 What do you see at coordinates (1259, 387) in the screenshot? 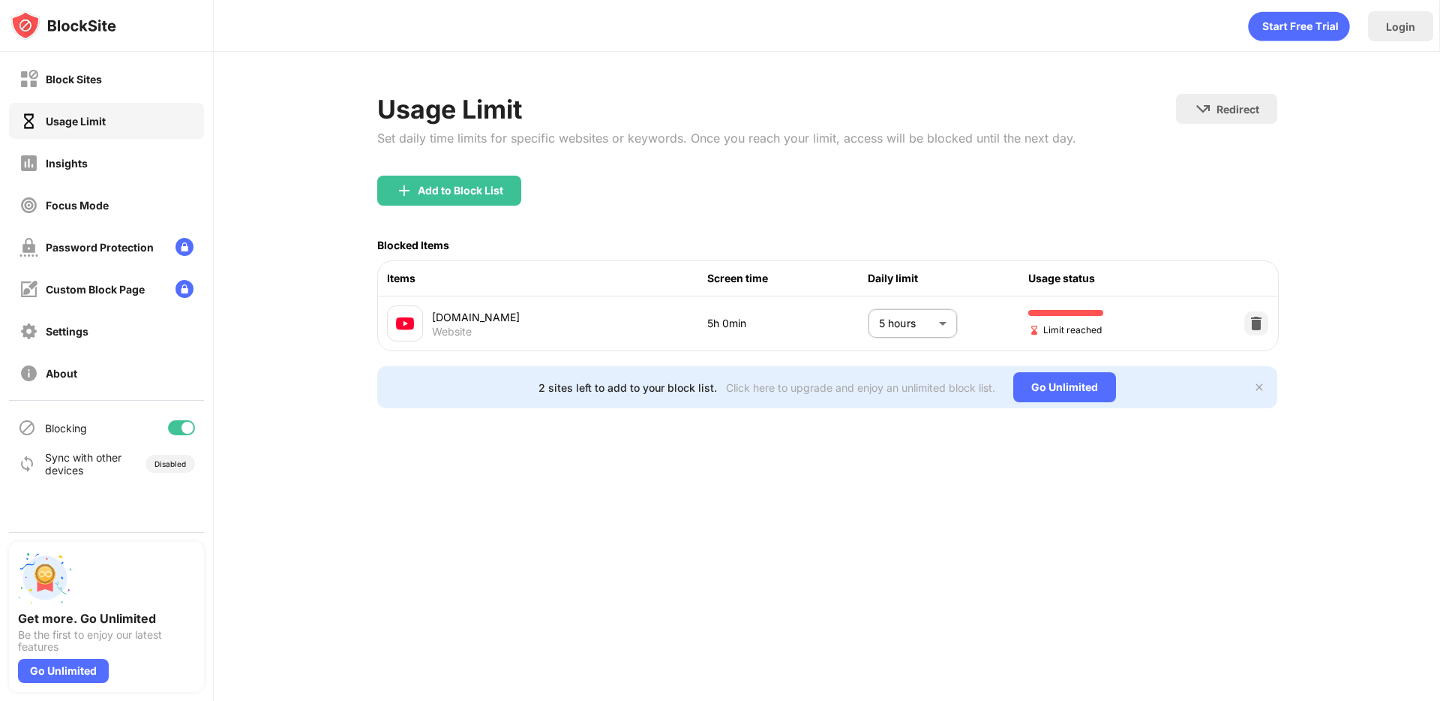
I see `img: x-button.svg` at bounding box center [1259, 387].